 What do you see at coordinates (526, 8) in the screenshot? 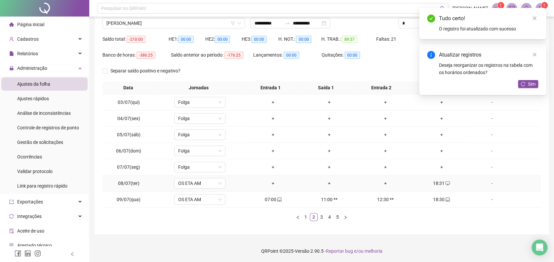
I see `span: bell` at bounding box center [526, 8].